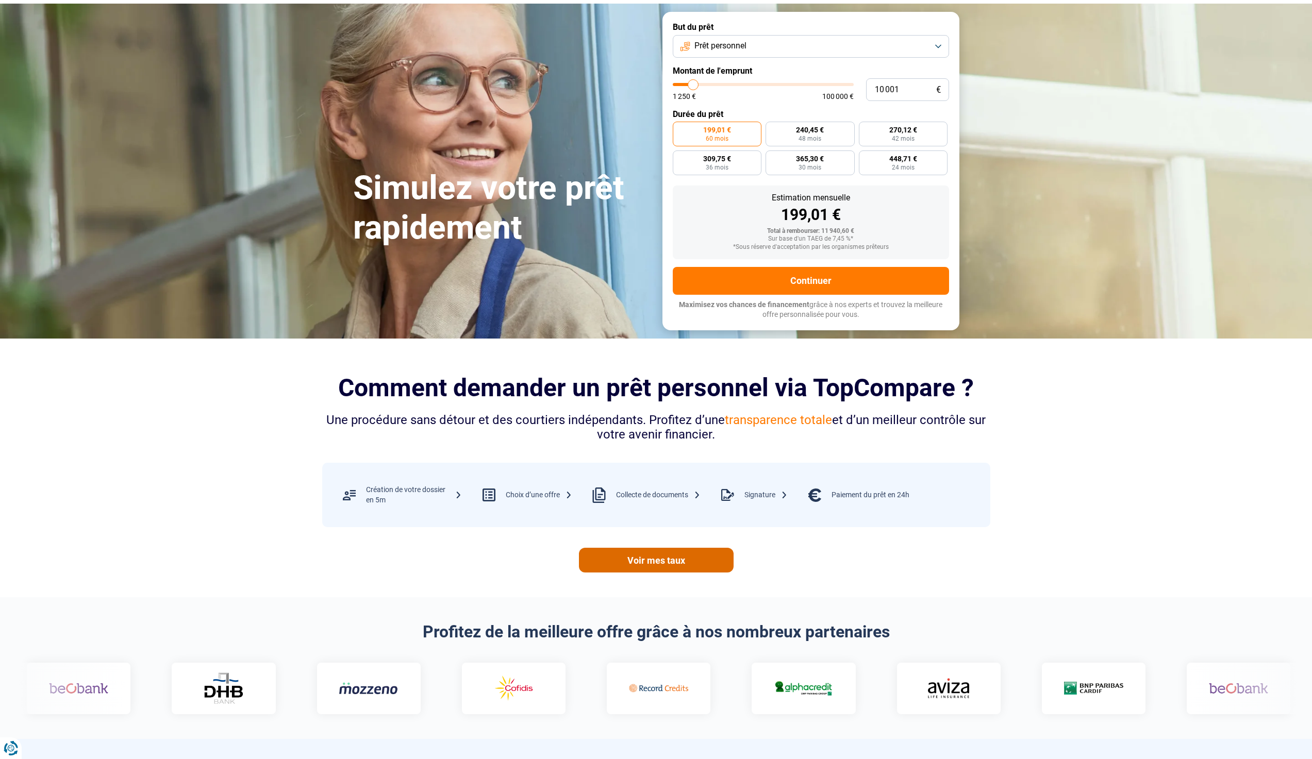 Image resolution: width=1312 pixels, height=759 pixels. I want to click on div: Total à rembourser: 11 940,60 €, so click(811, 231).